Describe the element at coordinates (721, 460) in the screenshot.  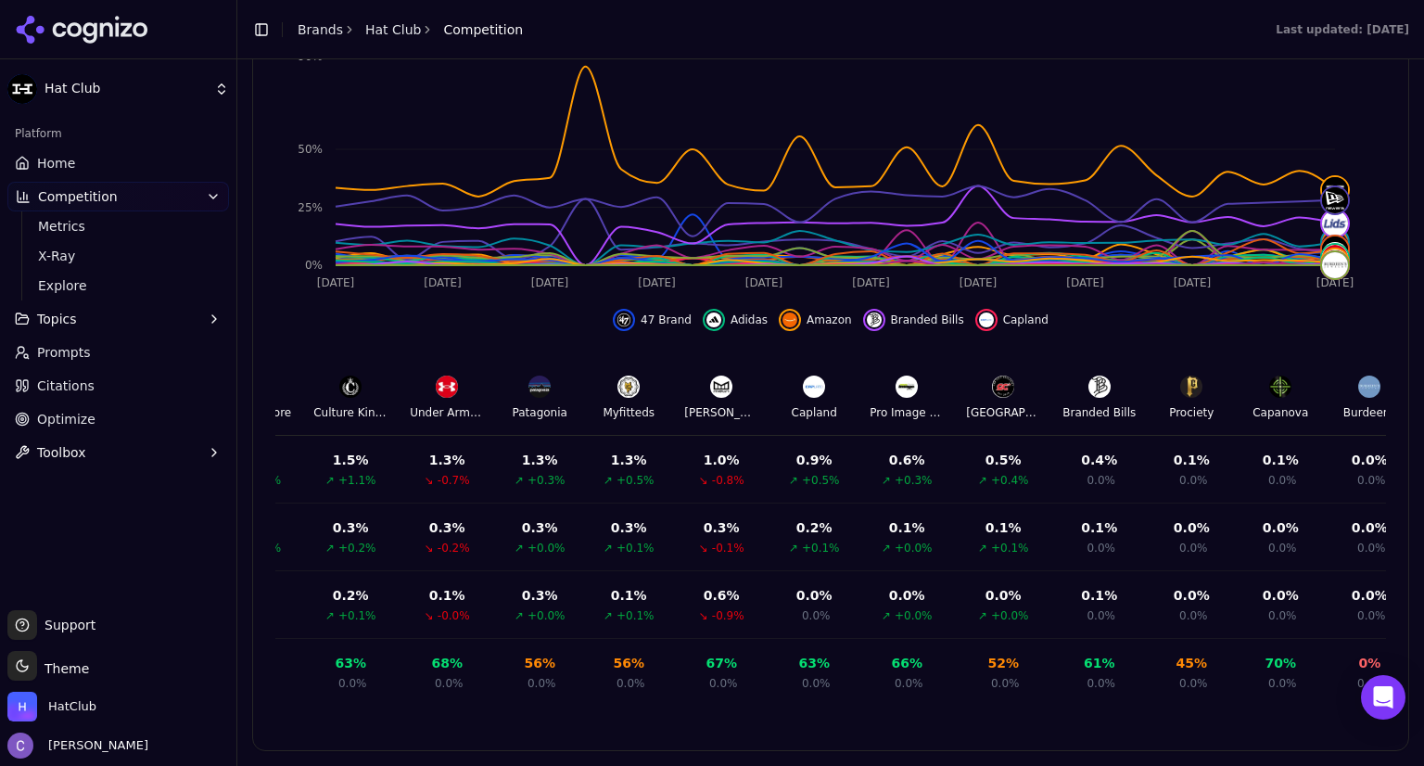
I see `div: 1.0 %` at that location.